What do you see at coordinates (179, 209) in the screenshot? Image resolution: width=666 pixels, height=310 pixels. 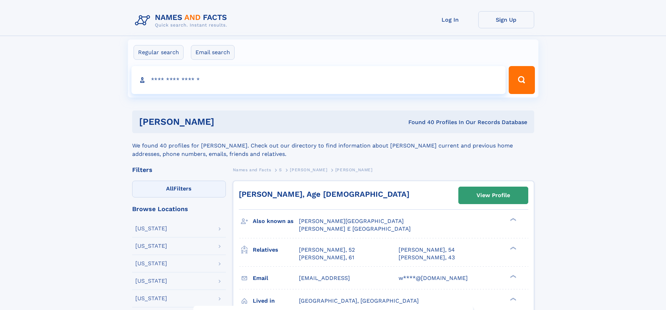 I see `div: Browse Locations` at bounding box center [179, 209].